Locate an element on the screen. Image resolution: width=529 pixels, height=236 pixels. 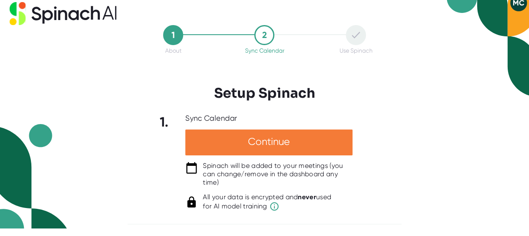
div: 1 is located at coordinates (173, 35).